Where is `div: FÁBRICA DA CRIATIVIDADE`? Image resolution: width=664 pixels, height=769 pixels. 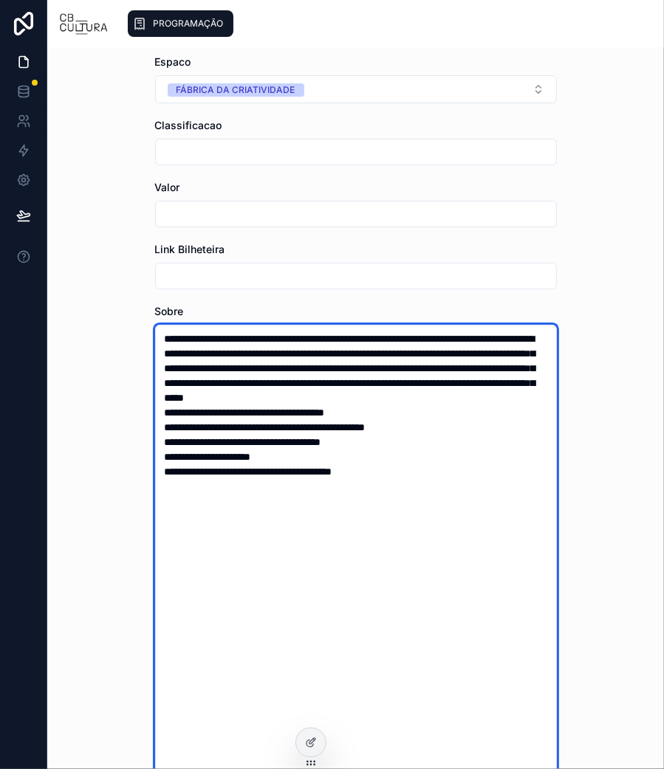
div: FÁBRICA DA CRIATIVIDADE is located at coordinates (235, 90).